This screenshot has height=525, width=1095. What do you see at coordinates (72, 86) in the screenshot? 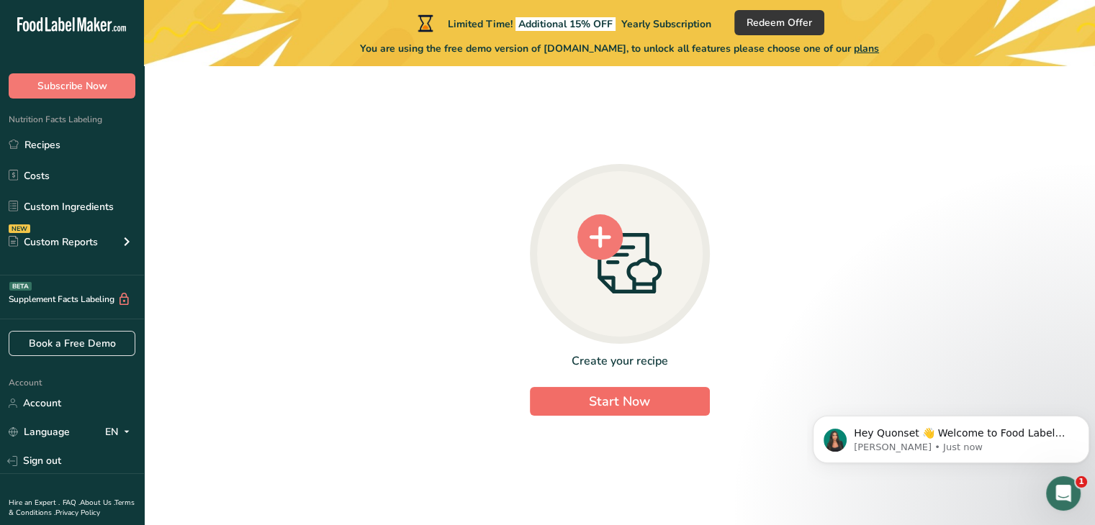
I see `button: Subscribe Now` at bounding box center [72, 86].